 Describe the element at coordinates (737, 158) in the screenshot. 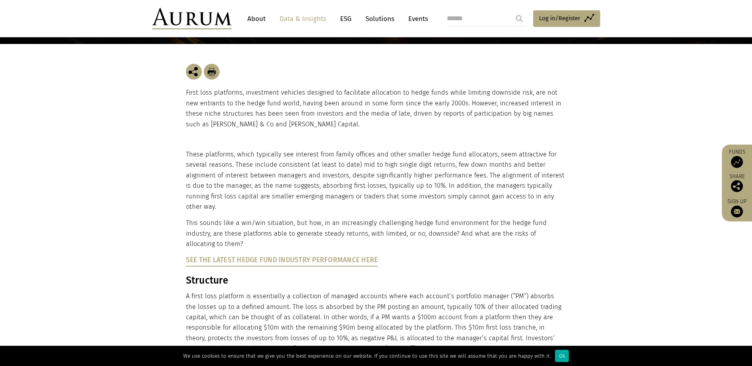

I see `a: Funds` at that location.